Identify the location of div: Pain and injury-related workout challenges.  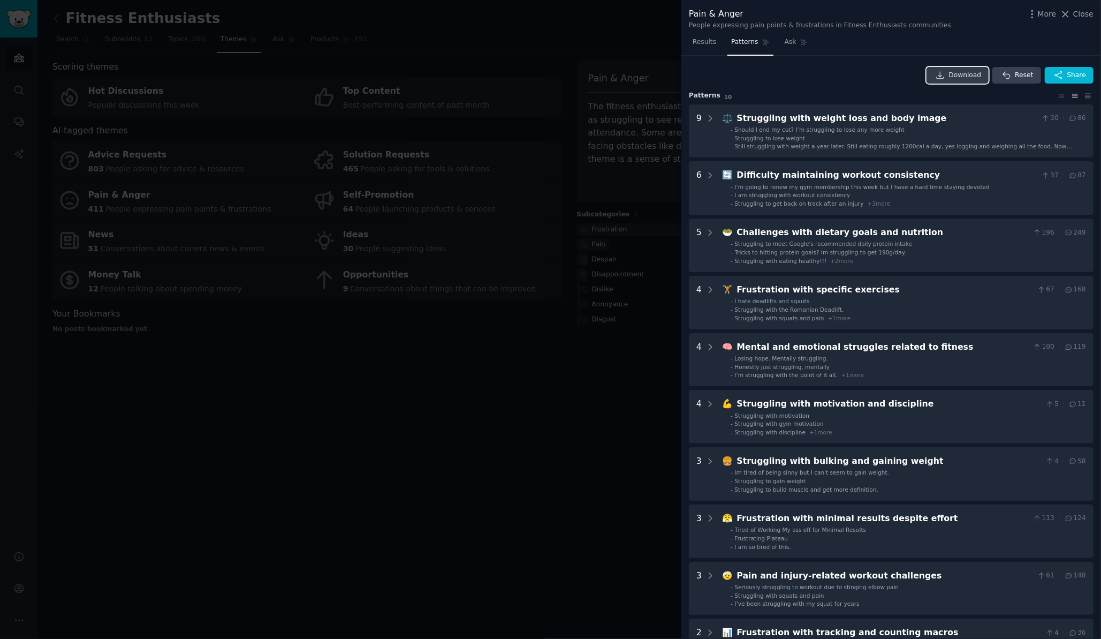
(886, 576).